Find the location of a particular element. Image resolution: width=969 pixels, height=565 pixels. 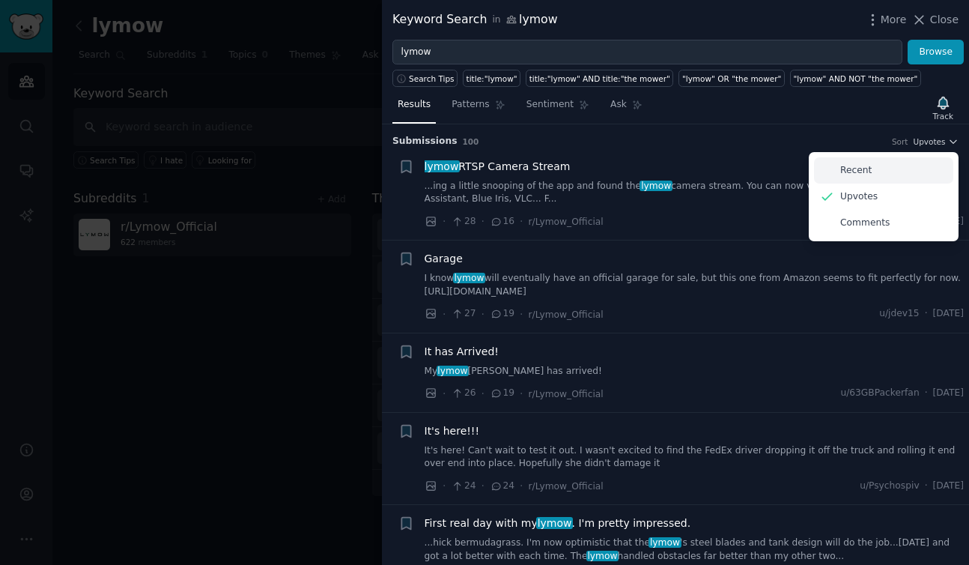

span: It's here!!! is located at coordinates (452, 431).